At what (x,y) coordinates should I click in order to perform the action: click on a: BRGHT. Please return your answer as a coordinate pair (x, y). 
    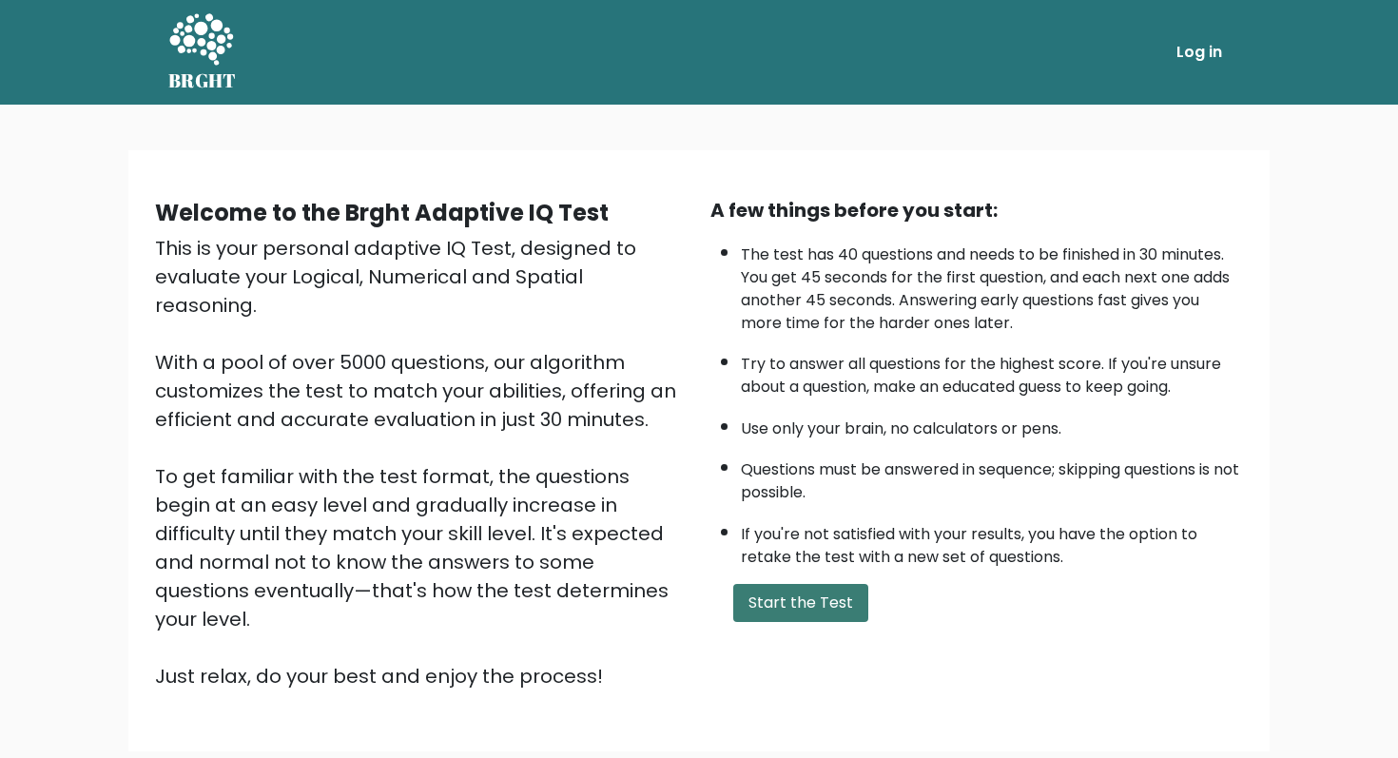
    Looking at the image, I should click on (202, 52).